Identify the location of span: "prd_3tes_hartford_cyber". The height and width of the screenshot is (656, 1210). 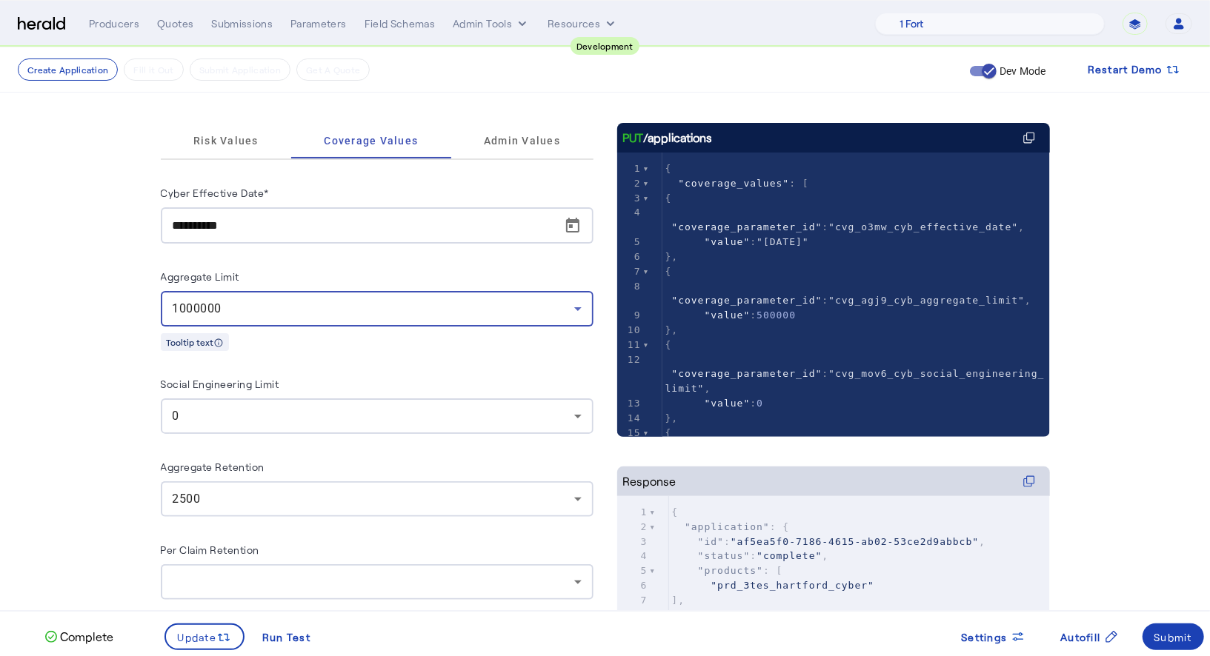
(792, 585).